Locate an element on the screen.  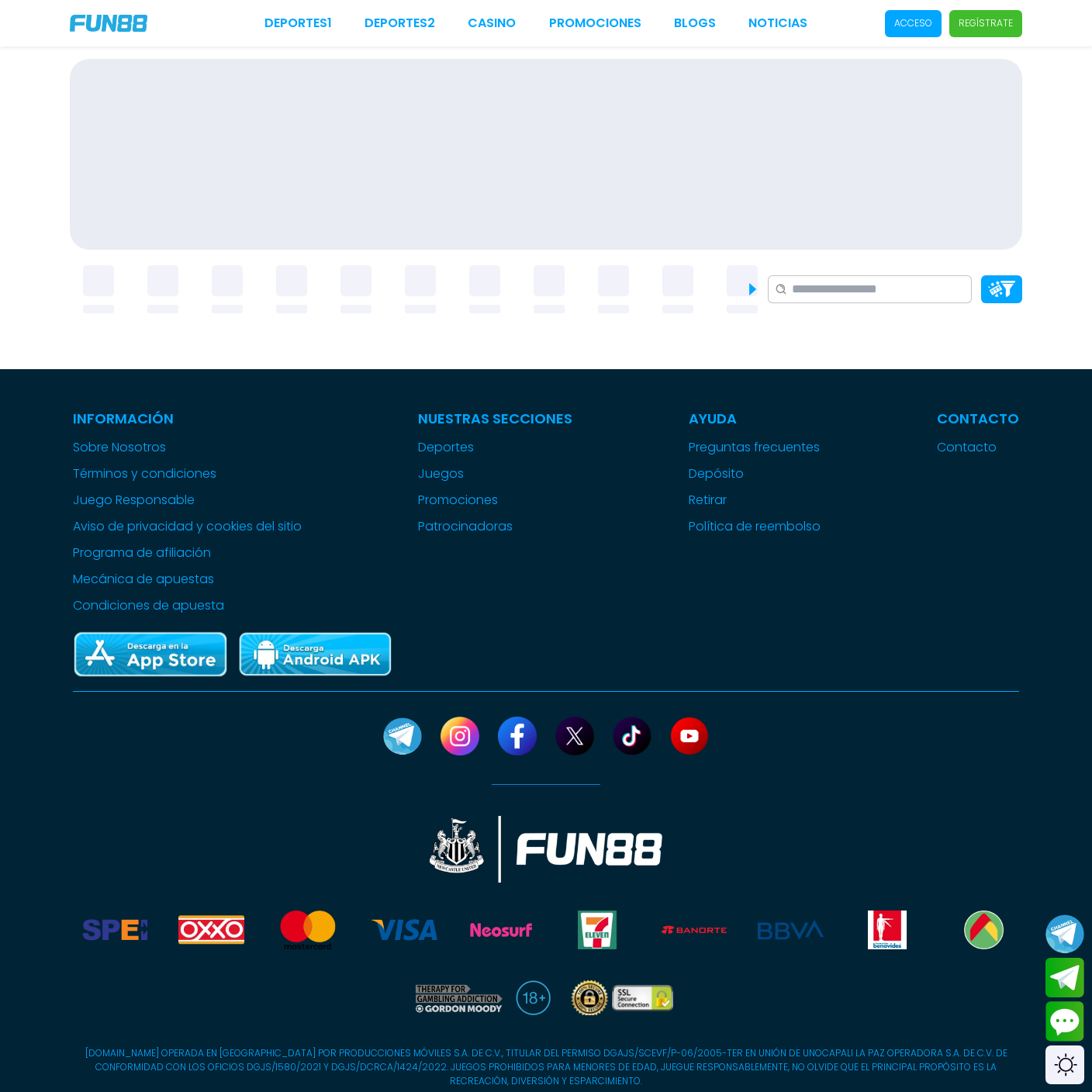
a: Juego Responsable is located at coordinates (187, 501).